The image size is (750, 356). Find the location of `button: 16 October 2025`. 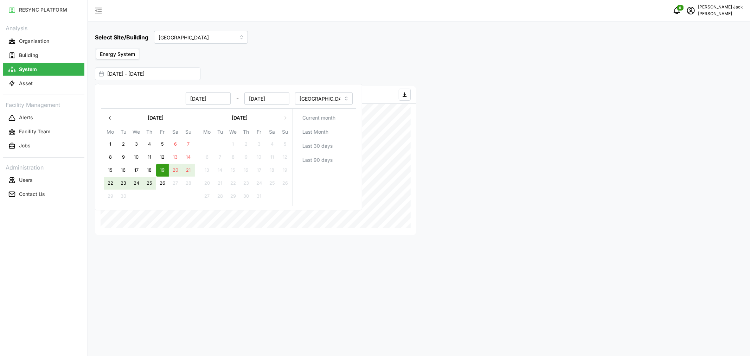

button: 16 October 2025 is located at coordinates (246, 170).